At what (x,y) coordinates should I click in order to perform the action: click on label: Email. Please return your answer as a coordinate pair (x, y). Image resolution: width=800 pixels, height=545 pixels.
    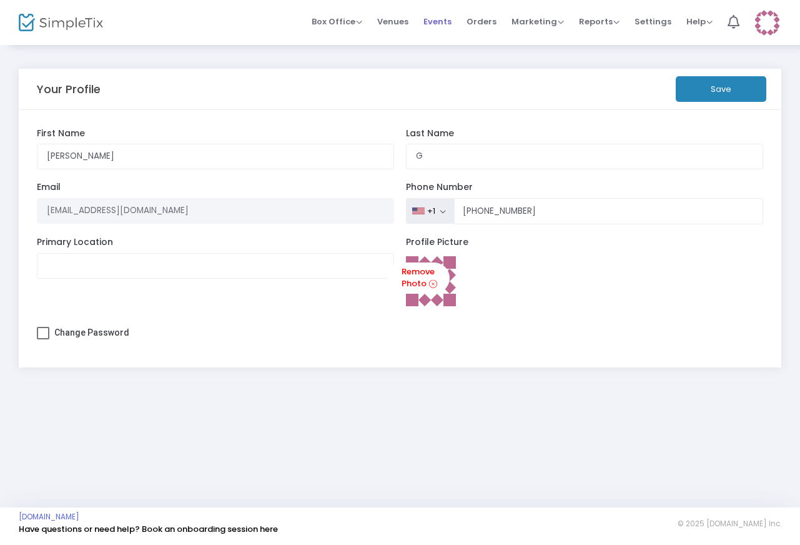
    Looking at the image, I should click on (216, 187).